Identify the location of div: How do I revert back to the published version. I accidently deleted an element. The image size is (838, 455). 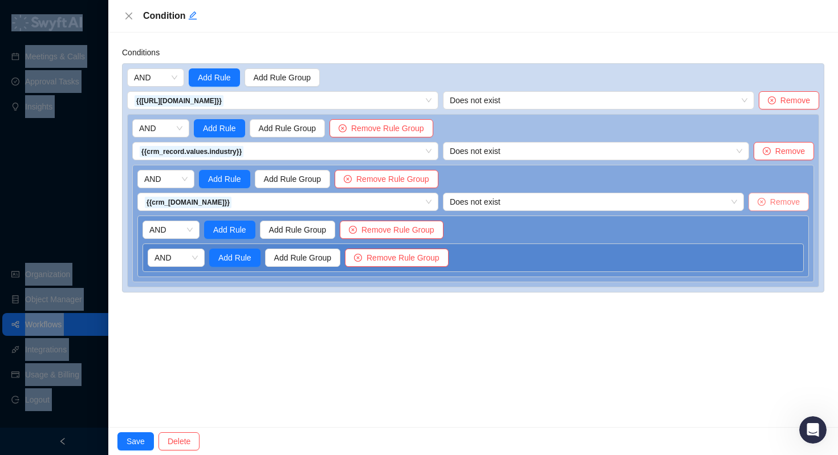
(130, 89).